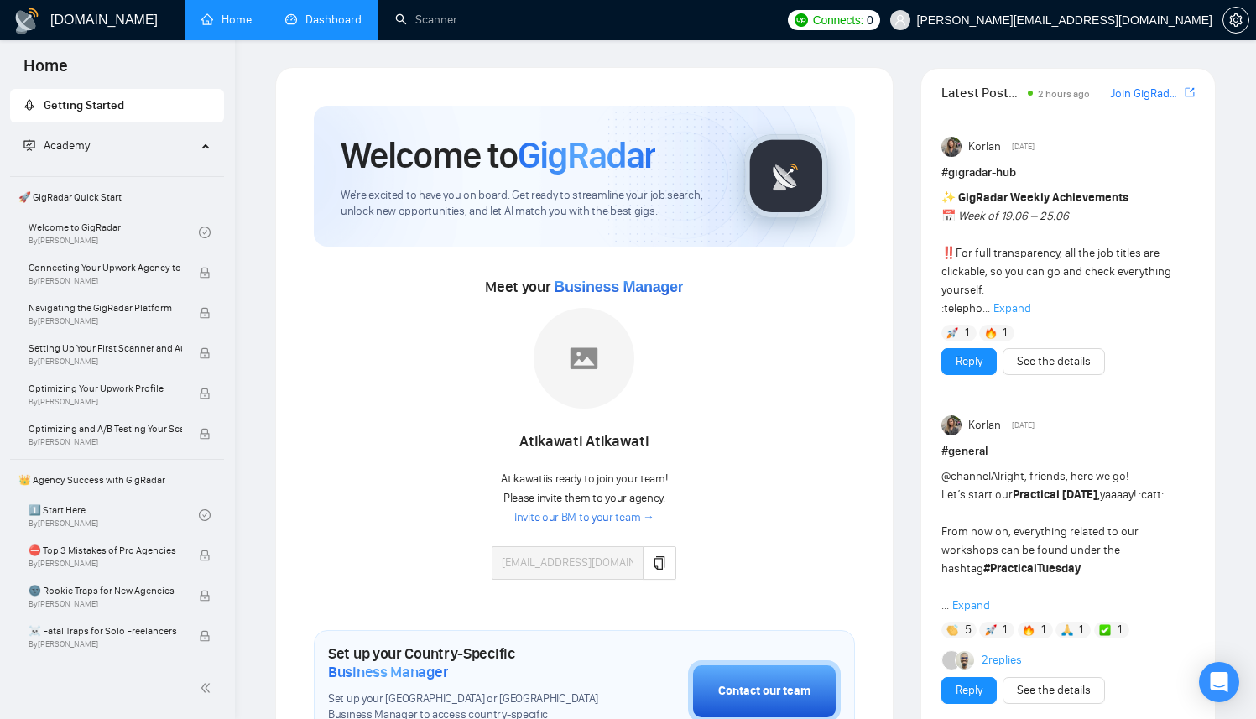  Describe the element at coordinates (764, 691) in the screenshot. I see `div: Contact our team` at that location.